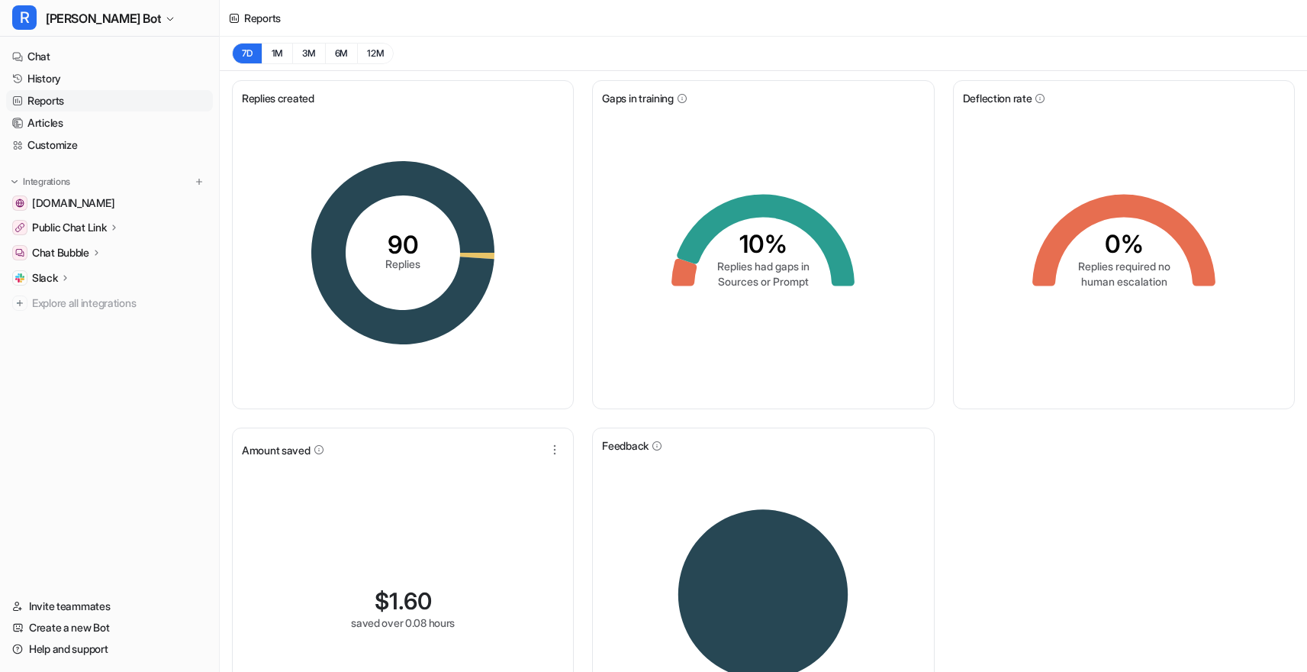  I want to click on img: Slack, so click(20, 278).